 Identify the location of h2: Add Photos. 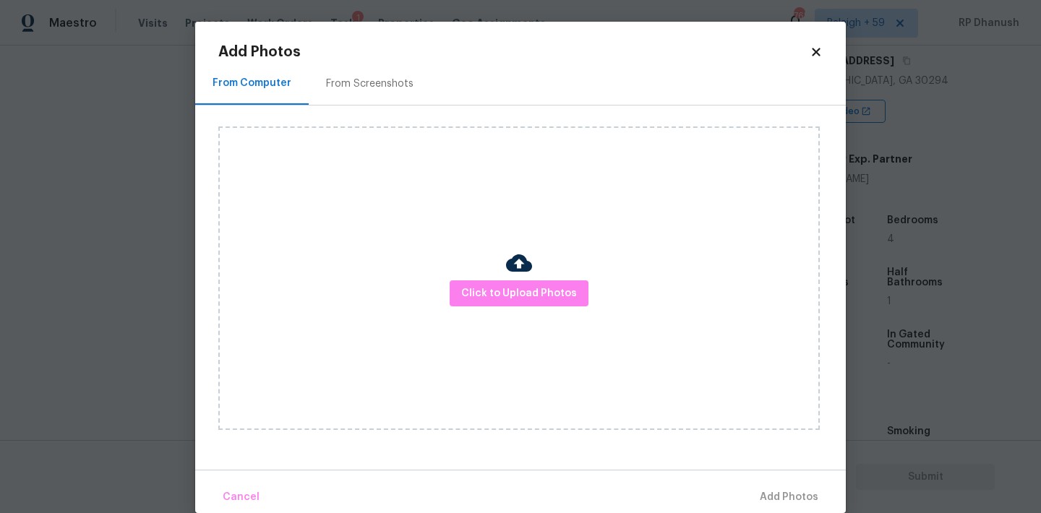
(514, 52).